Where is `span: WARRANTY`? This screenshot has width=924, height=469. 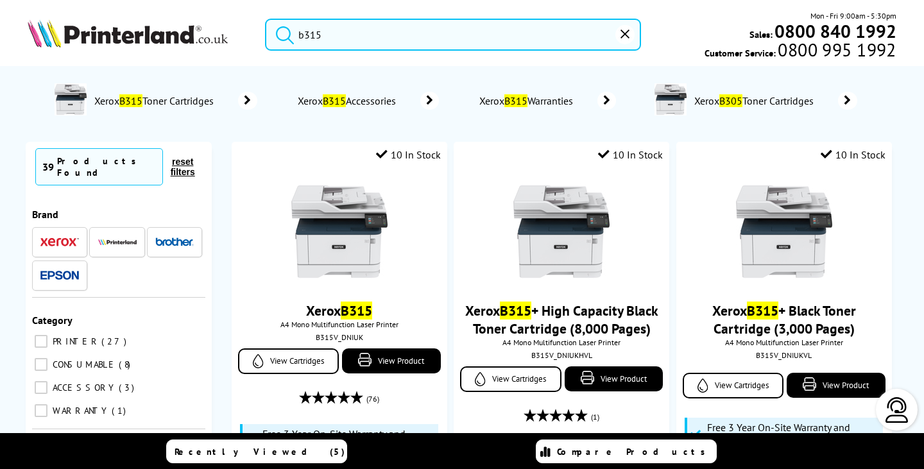
span: WARRANTY is located at coordinates (80, 411).